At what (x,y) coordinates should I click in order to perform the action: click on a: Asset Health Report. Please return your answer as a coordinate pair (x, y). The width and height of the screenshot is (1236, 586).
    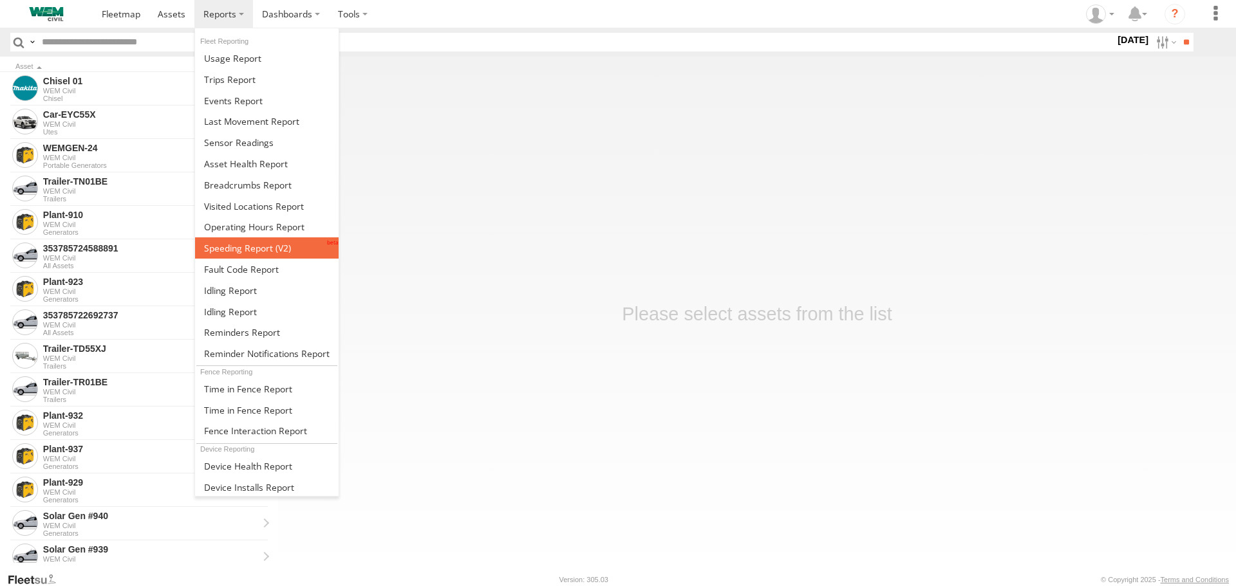
    Looking at the image, I should click on (266, 164).